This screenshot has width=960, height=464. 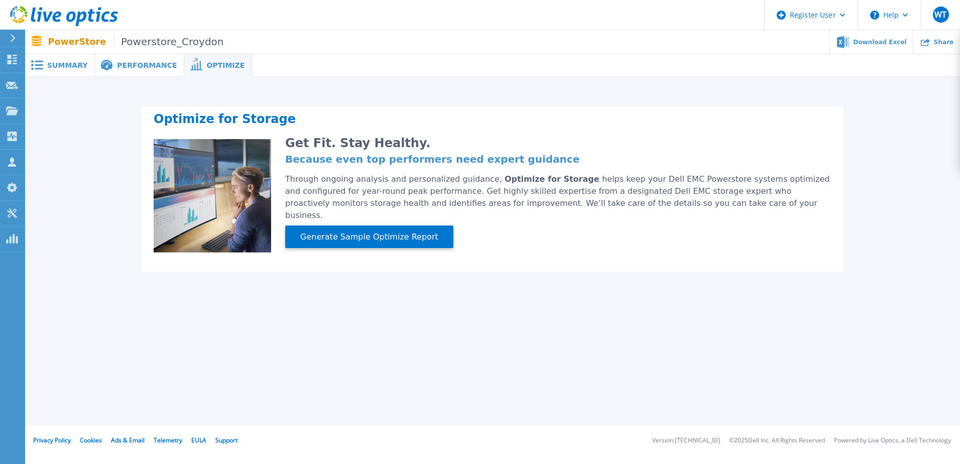 What do you see at coordinates (777, 440) in the screenshot?
I see `li: © 2025 Dell Inc. All Rights Reserved` at bounding box center [777, 440].